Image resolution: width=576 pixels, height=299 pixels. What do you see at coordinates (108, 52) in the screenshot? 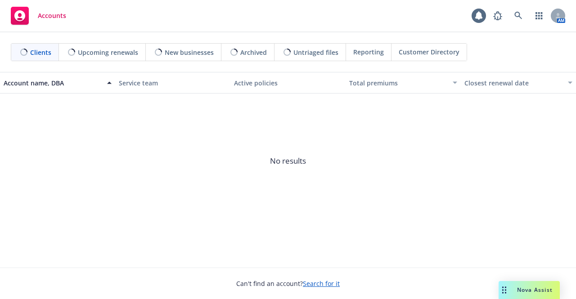
I see `span: Upcoming renewals` at bounding box center [108, 52].